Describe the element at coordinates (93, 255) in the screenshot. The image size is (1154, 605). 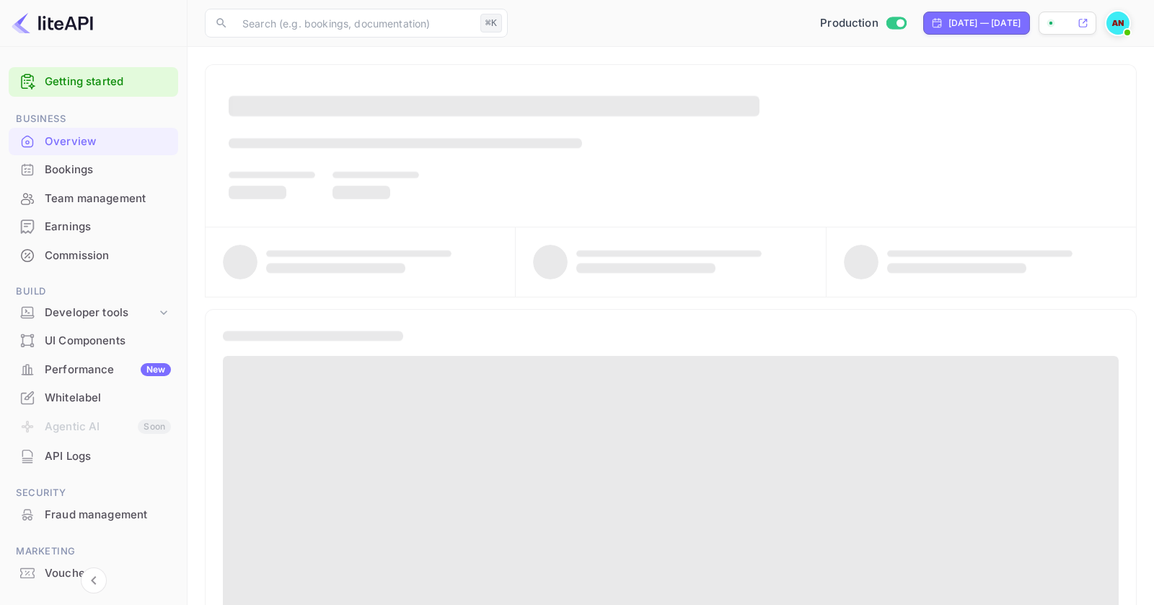
I see `a: Commission` at that location.